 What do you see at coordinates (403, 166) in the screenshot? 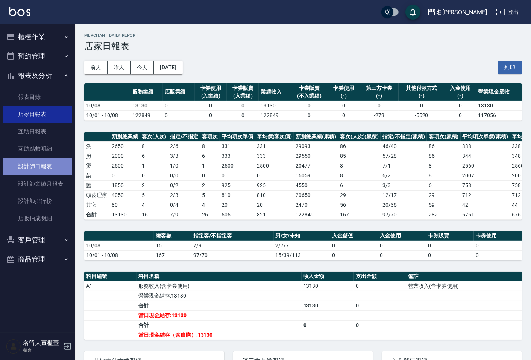
I see `td: 7 / 1` at bounding box center [403, 166].